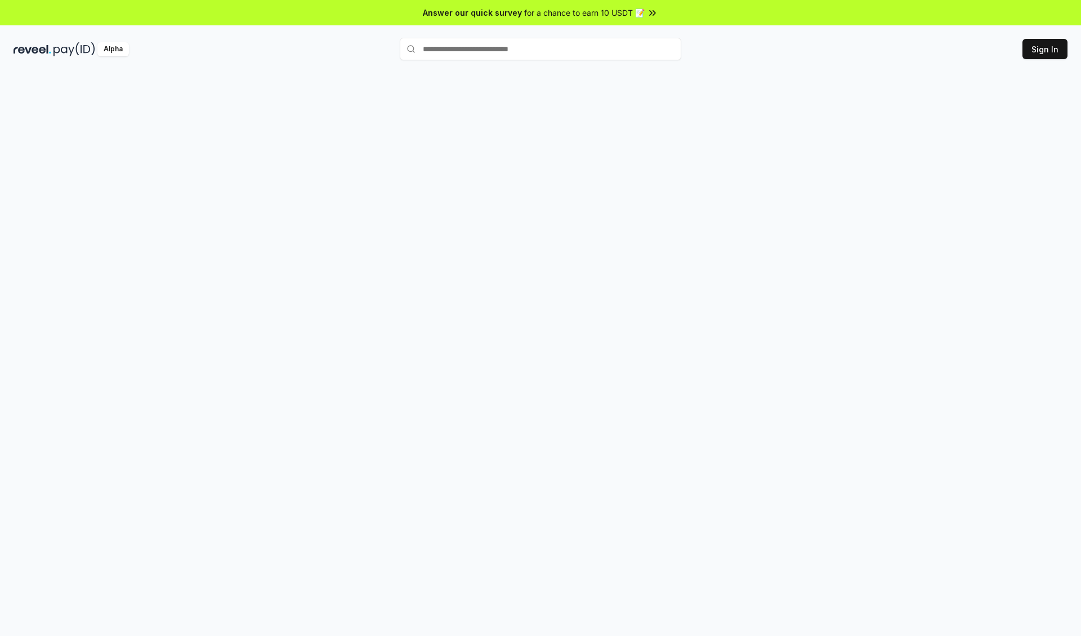 The image size is (1081, 636). Describe the element at coordinates (584, 12) in the screenshot. I see `span: for a chance to earn 10 USDT 📝` at that location.